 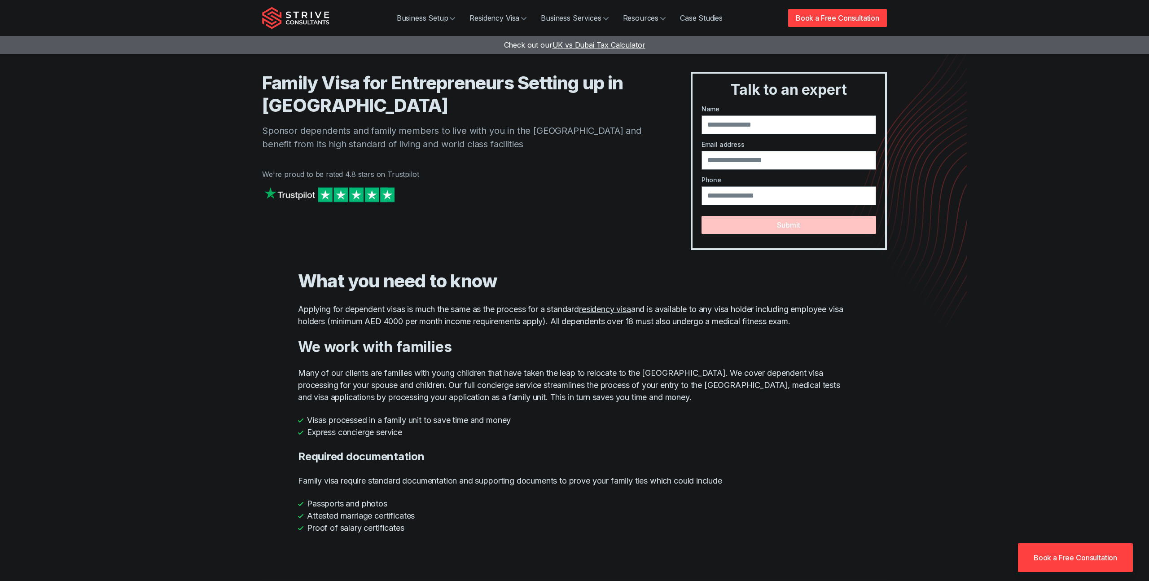 I want to click on li: Proof of salary certificates, so click(x=574, y=527).